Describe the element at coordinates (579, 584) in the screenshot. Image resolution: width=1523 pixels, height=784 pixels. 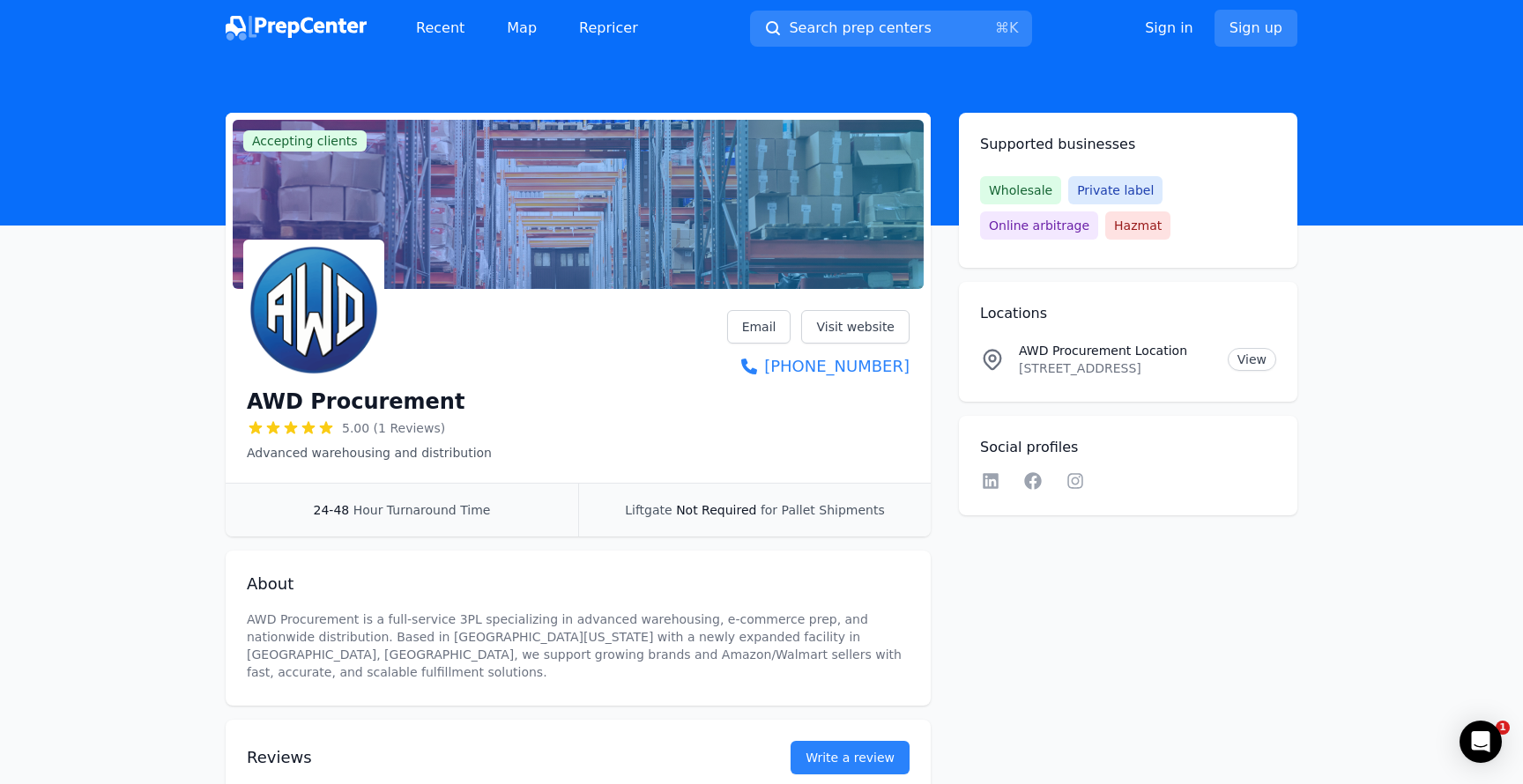
I see `h2: About` at that location.